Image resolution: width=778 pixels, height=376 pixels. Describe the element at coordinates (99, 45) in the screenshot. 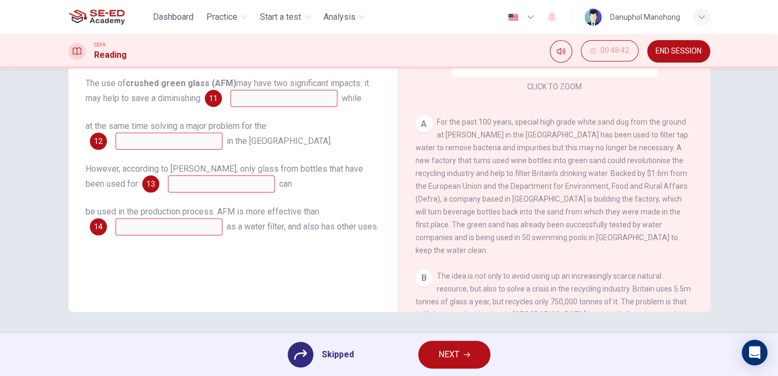

I see `span: CEFR` at that location.